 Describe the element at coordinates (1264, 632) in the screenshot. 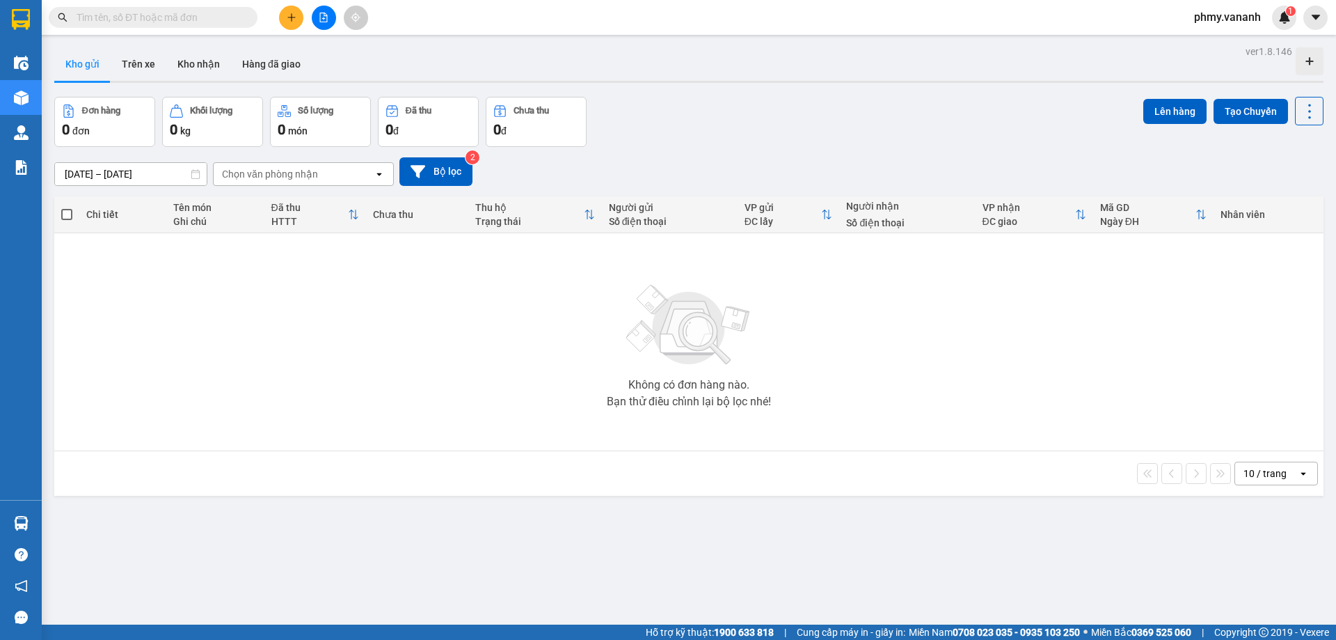

I see `span: copyright` at that location.